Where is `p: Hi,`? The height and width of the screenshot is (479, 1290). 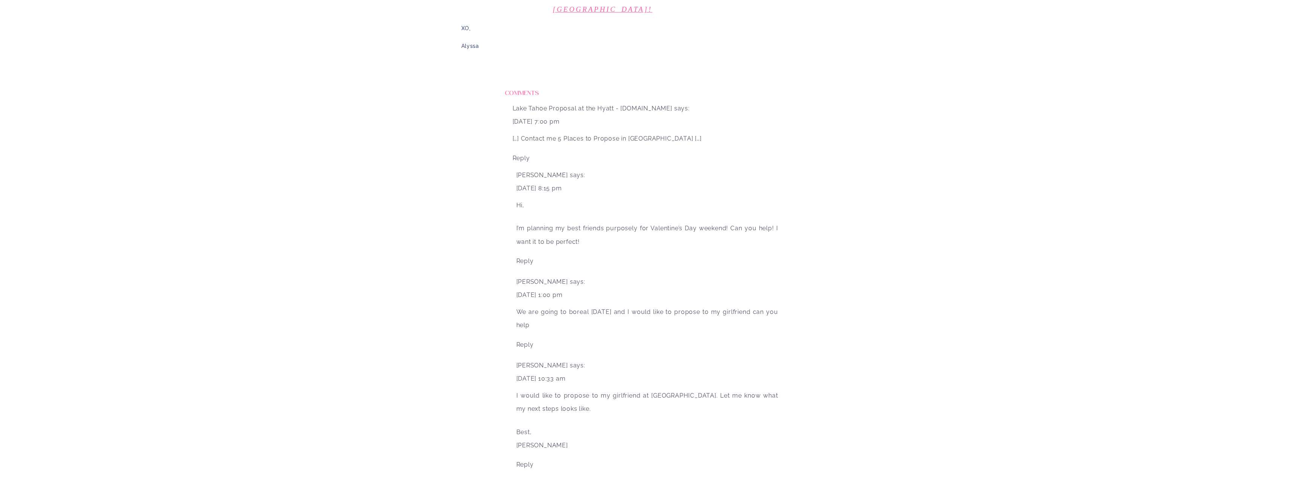
p: Hi, is located at coordinates (647, 203).